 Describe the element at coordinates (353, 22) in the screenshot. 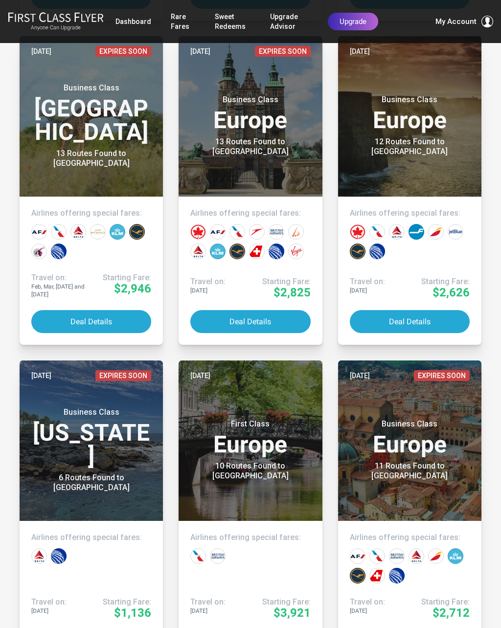

I see `a: Upgrade` at that location.